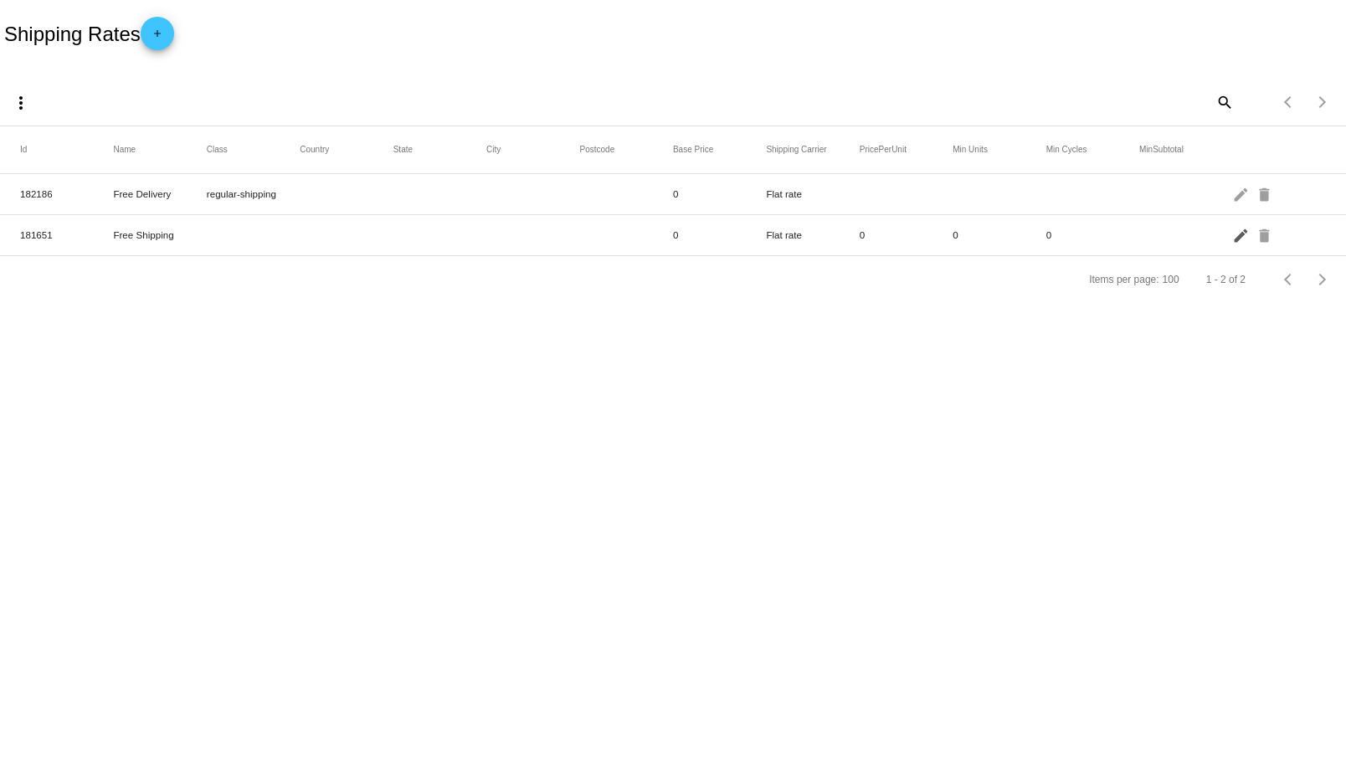 This screenshot has height=780, width=1346. I want to click on mat-icon: more_vert, so click(21, 103).